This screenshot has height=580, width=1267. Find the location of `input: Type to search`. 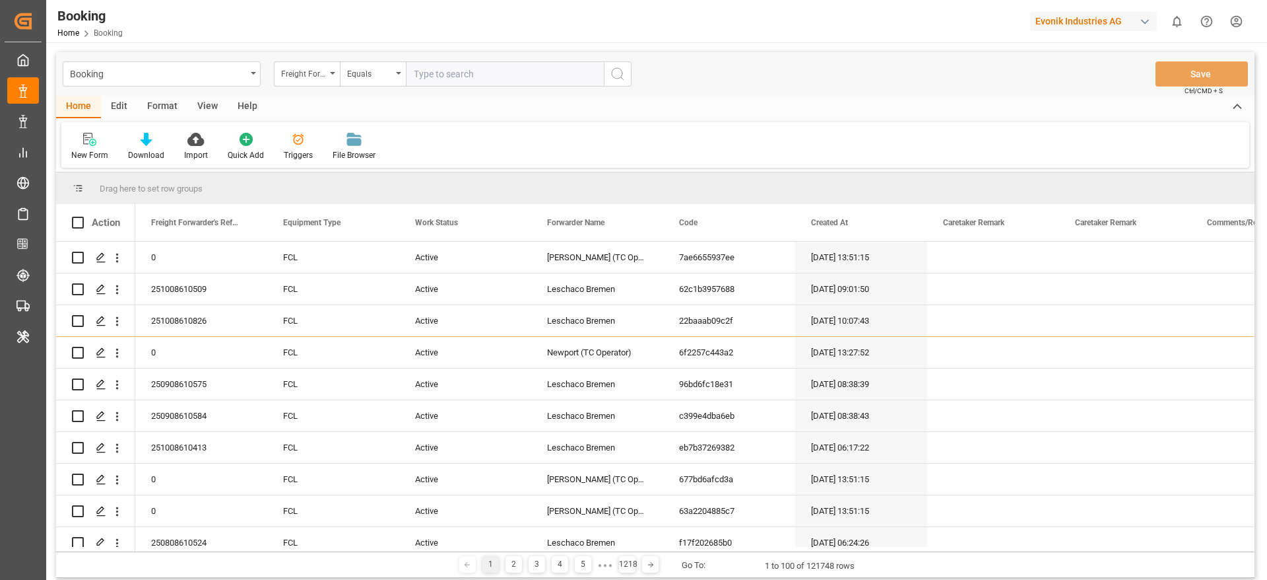

input: Type to search is located at coordinates (505, 74).